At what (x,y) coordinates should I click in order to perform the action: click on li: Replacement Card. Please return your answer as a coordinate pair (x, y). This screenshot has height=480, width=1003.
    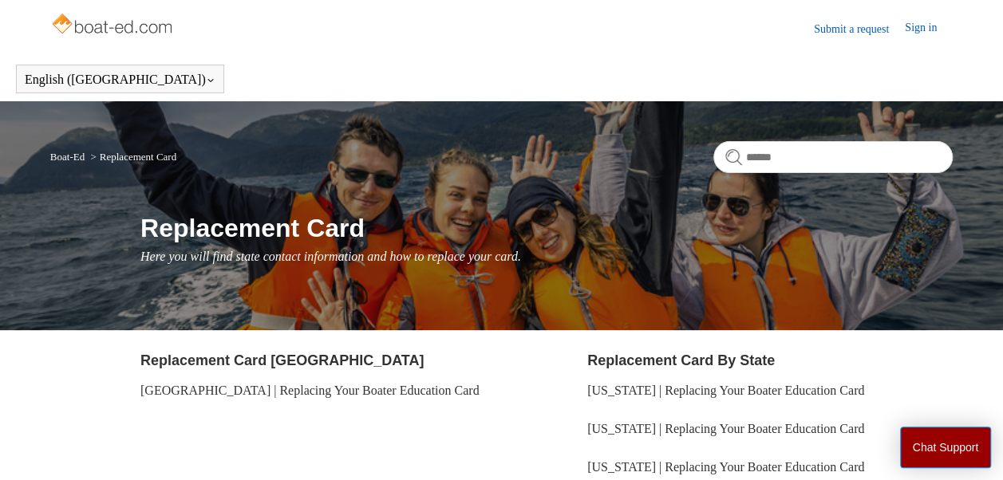
    Looking at the image, I should click on (132, 156).